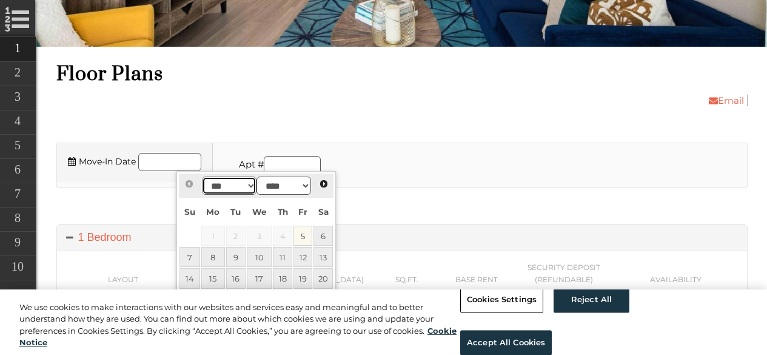  What do you see at coordinates (190, 212) in the screenshot?
I see `span: Sunday` at bounding box center [190, 212].